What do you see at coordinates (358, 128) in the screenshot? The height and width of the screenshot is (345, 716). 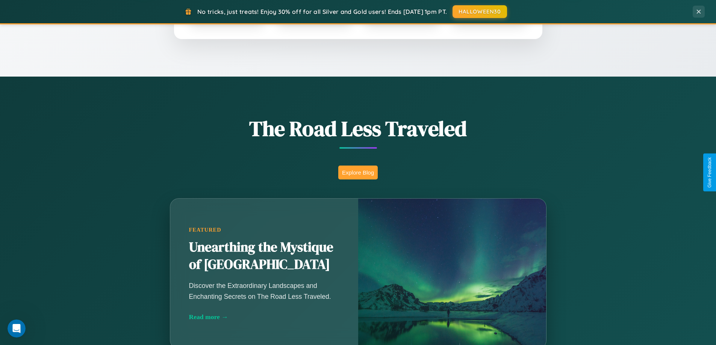 I see `h1: The Road Less Traveled` at bounding box center [358, 128].